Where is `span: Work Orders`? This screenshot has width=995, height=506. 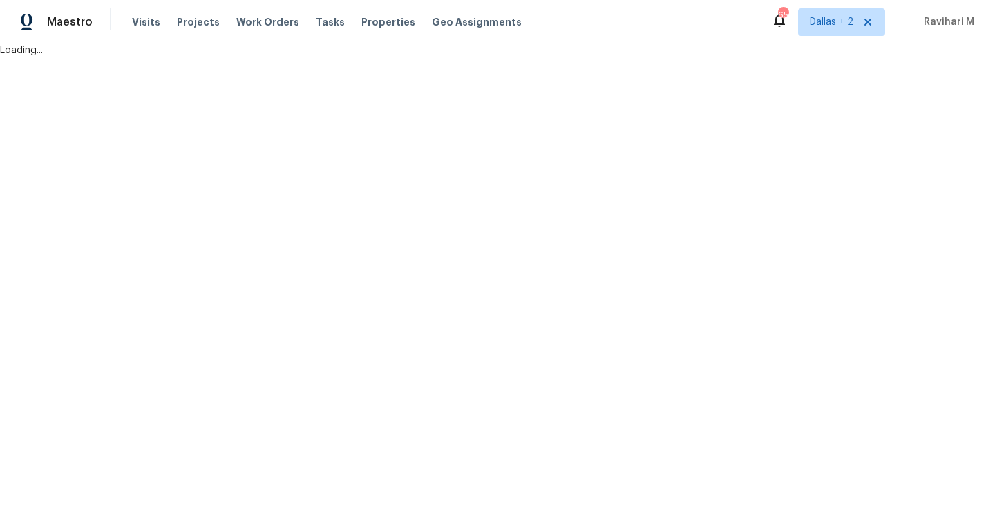 span: Work Orders is located at coordinates (267, 22).